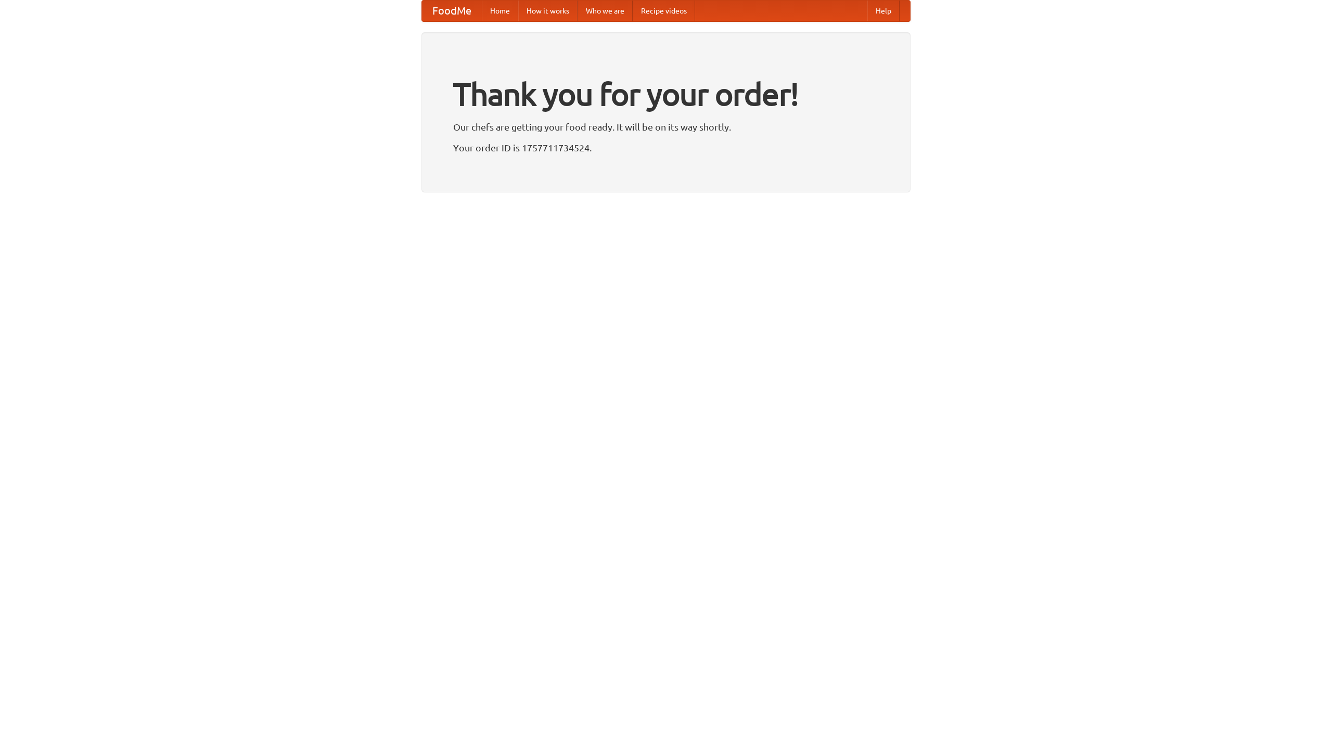 Image resolution: width=1332 pixels, height=736 pixels. I want to click on a: FoodMe, so click(452, 11).